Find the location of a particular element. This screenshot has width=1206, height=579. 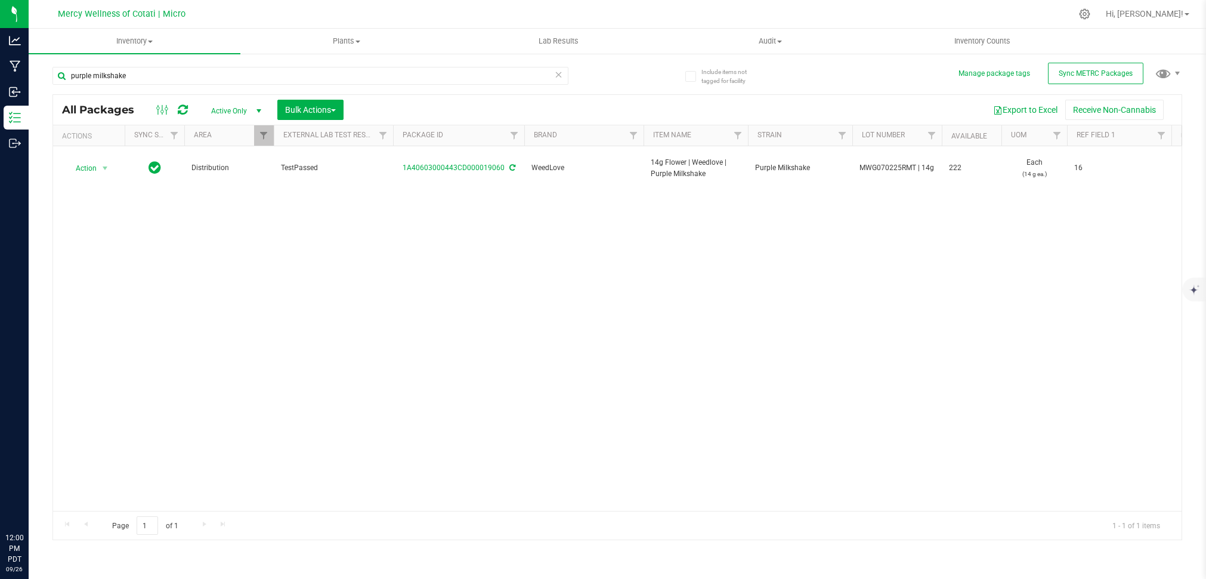

span: In Sync is located at coordinates (155, 168).